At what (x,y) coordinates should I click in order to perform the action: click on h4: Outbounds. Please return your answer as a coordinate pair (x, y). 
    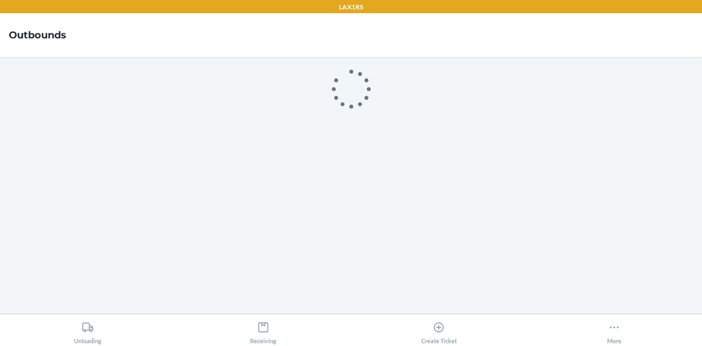
    Looking at the image, I should click on (37, 35).